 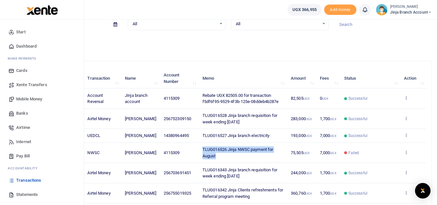 I want to click on span: Cards, so click(x=22, y=71).